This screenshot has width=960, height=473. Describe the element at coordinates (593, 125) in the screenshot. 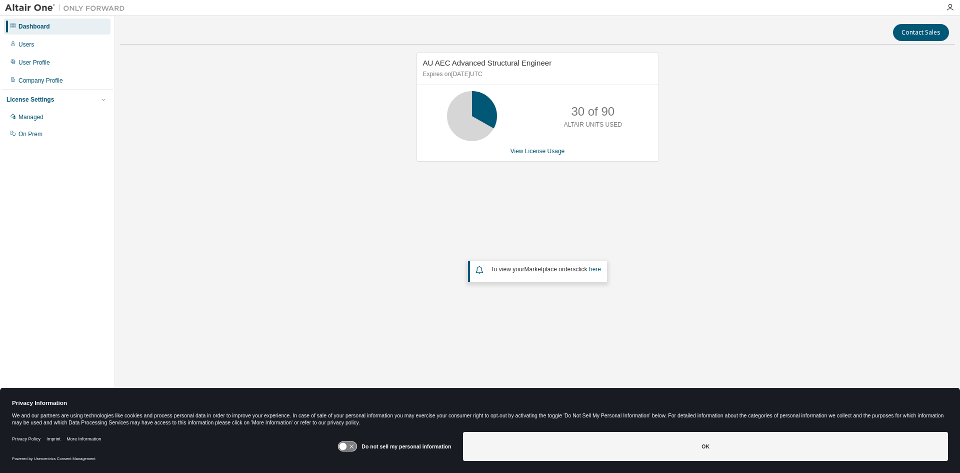

I see `p: ALTAIR UNITS USED` at that location.